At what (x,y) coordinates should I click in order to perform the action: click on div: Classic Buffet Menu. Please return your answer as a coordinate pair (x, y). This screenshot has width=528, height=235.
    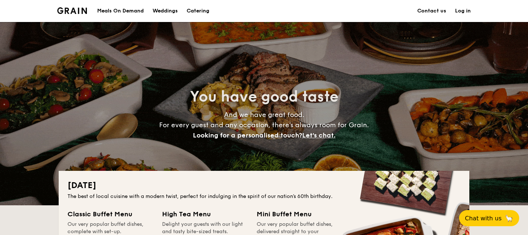
    Looking at the image, I should click on (110, 214).